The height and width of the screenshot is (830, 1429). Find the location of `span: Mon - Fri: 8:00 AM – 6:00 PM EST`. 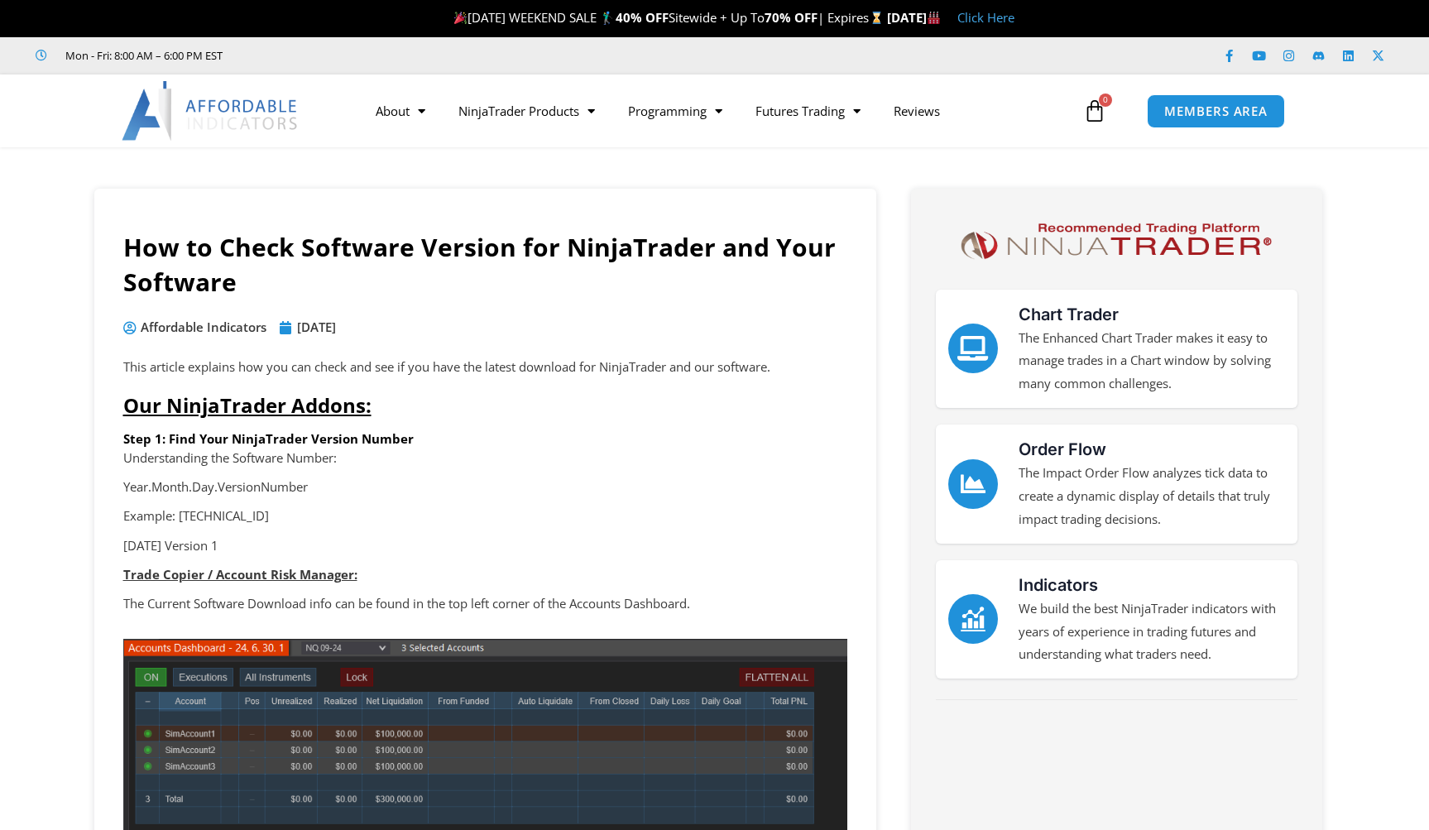

span: Mon - Fri: 8:00 AM – 6:00 PM EST is located at coordinates (142, 55).